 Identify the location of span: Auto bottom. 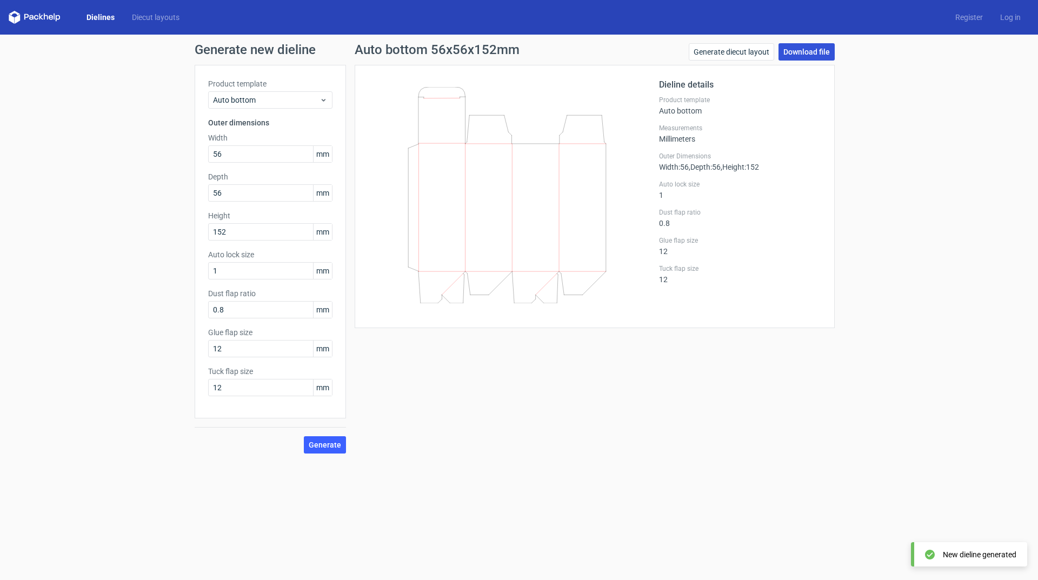
(266, 100).